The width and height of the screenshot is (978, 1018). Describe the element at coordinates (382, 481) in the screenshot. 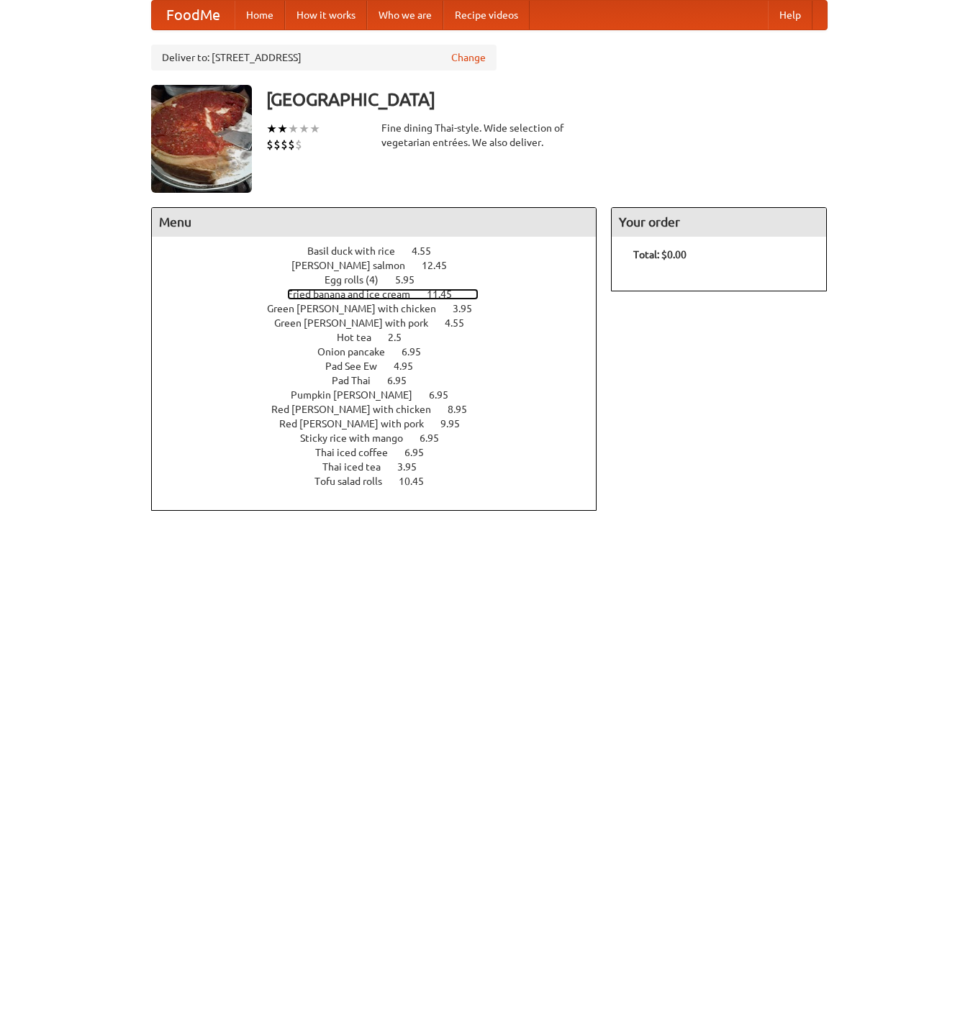

I see `a: Tofu salad rolls 10.45` at that location.